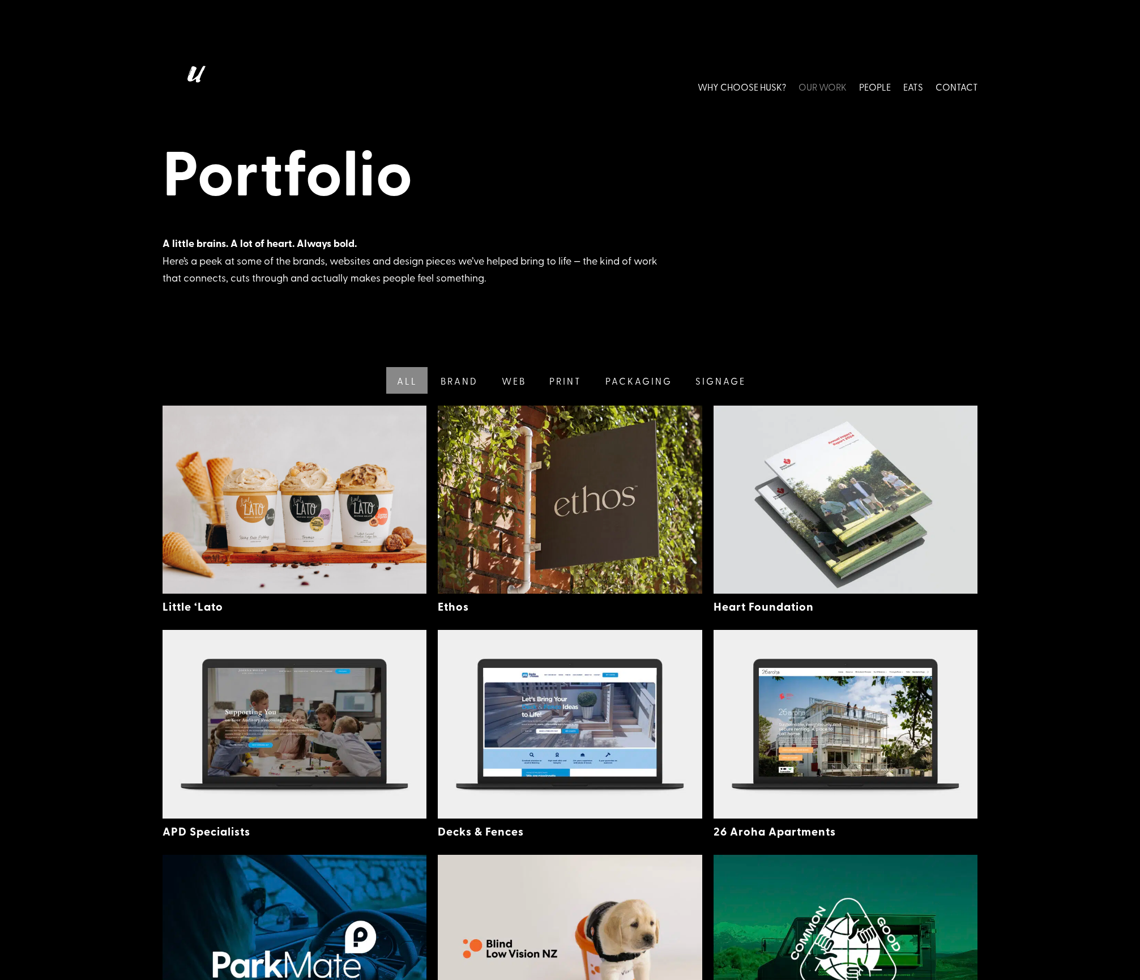 Image resolution: width=1140 pixels, height=980 pixels. What do you see at coordinates (846, 724) in the screenshot?
I see `img: 26 Aroha Apartments` at bounding box center [846, 724].